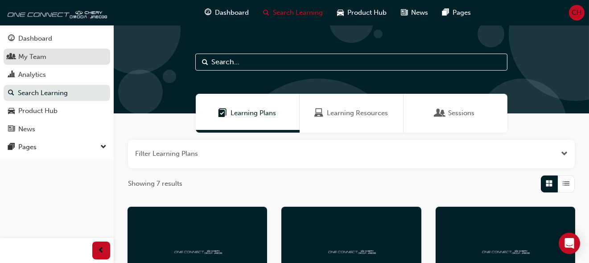 This screenshot has width=589, height=263. What do you see at coordinates (35, 38) in the screenshot?
I see `div: Dashboard` at bounding box center [35, 38].